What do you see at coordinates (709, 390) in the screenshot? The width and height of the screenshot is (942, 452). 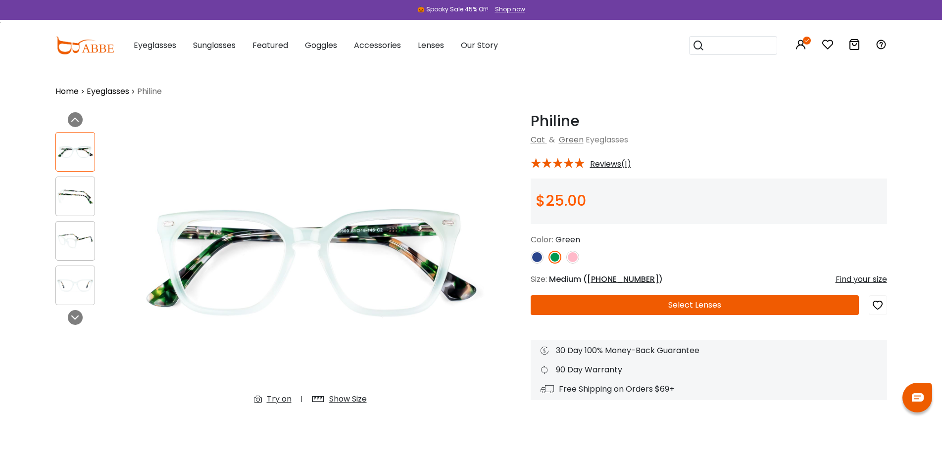 I see `div: Free Shipping on Orders $69+` at bounding box center [709, 390].